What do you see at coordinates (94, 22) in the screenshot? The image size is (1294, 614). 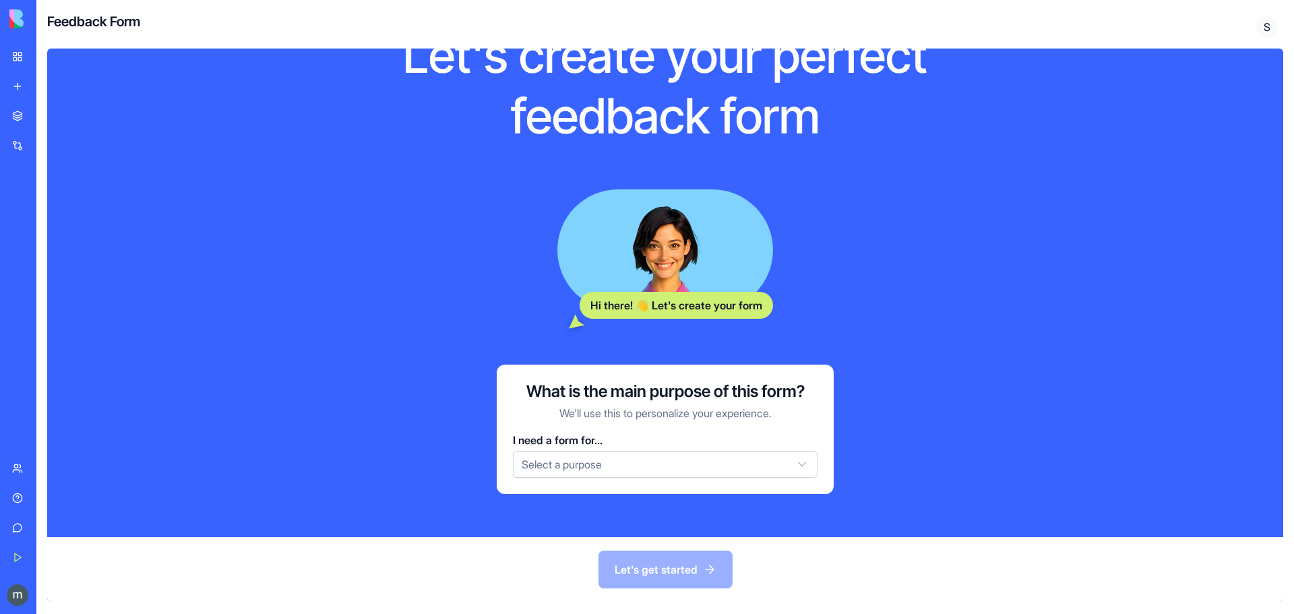 I see `h4: Feedback Form` at bounding box center [94, 22].